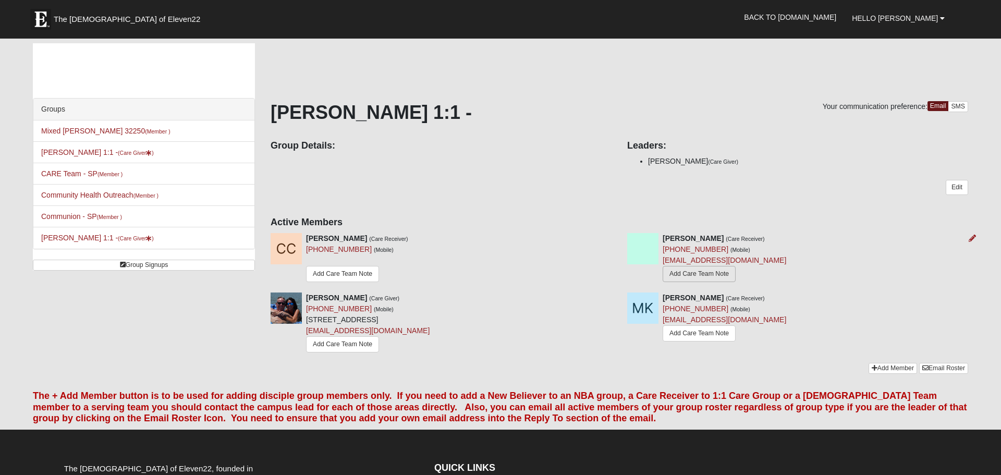 This screenshot has width=1001, height=475. Describe the element at coordinates (892, 368) in the screenshot. I see `a: Add Member` at that location.